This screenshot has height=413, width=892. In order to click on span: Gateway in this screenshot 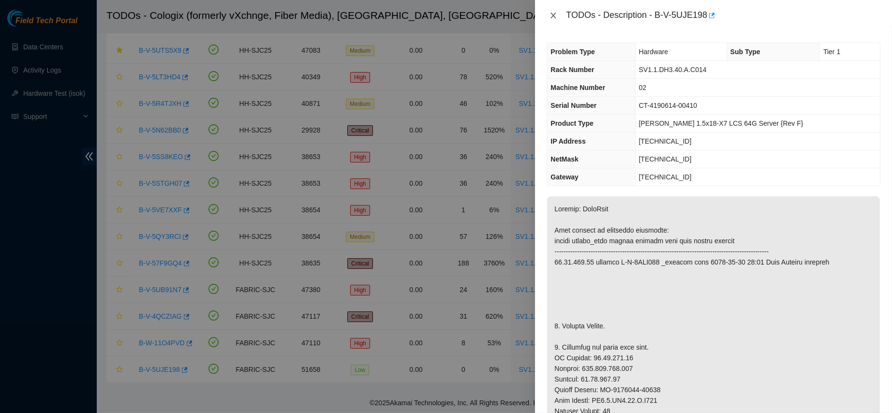, I will do `click(565, 177)`.